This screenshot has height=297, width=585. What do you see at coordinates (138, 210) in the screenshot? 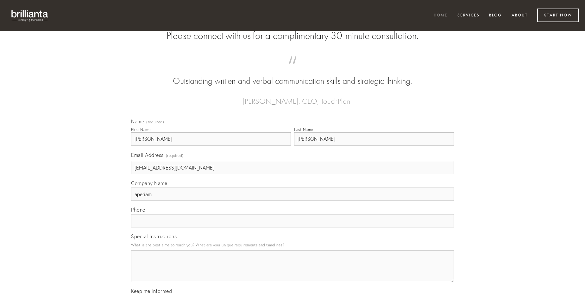
I see `span: Phone` at bounding box center [138, 210].